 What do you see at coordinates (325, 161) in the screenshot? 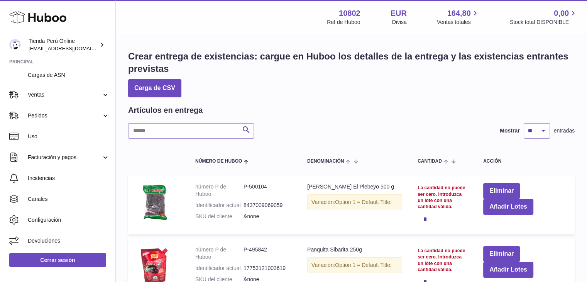
I see `span: Denominación` at bounding box center [325, 161].